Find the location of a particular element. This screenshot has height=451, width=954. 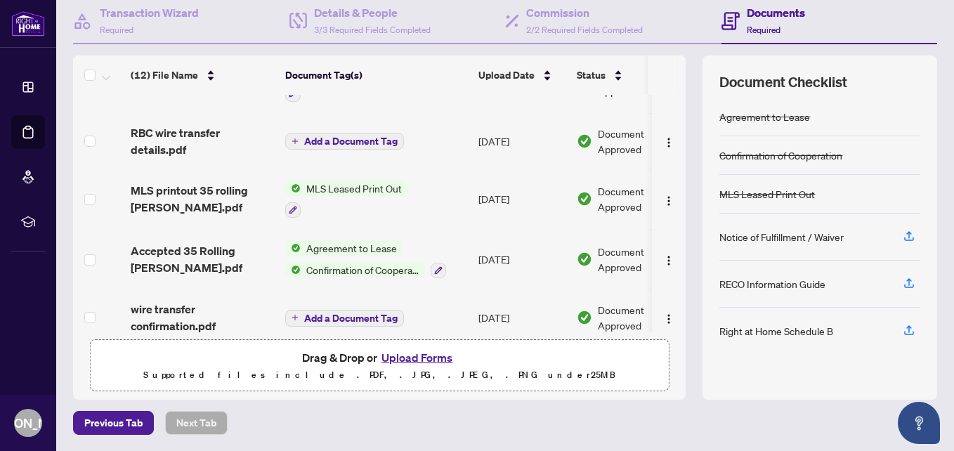

button: Status IconMLS Leased Print Out is located at coordinates (346, 199).